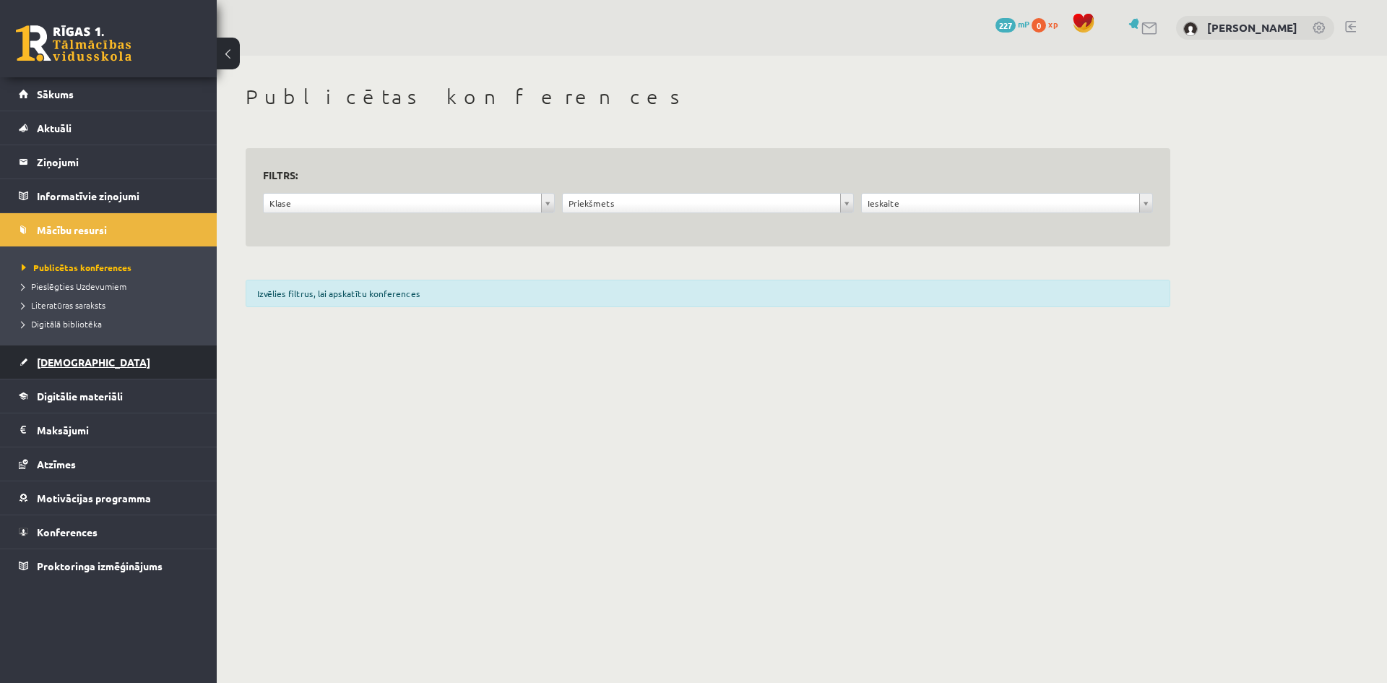 This screenshot has height=683, width=1387. What do you see at coordinates (1049, 24) in the screenshot?
I see `a: 0 xp` at bounding box center [1049, 24].